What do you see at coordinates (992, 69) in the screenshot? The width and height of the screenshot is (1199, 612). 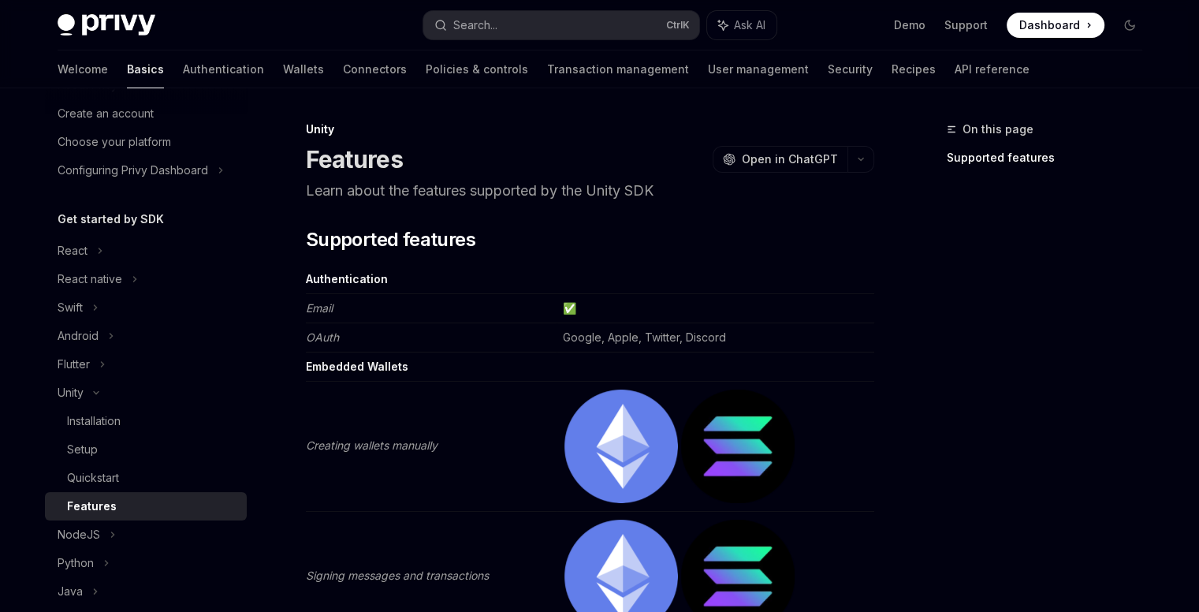 I see `a: API reference` at bounding box center [992, 69].